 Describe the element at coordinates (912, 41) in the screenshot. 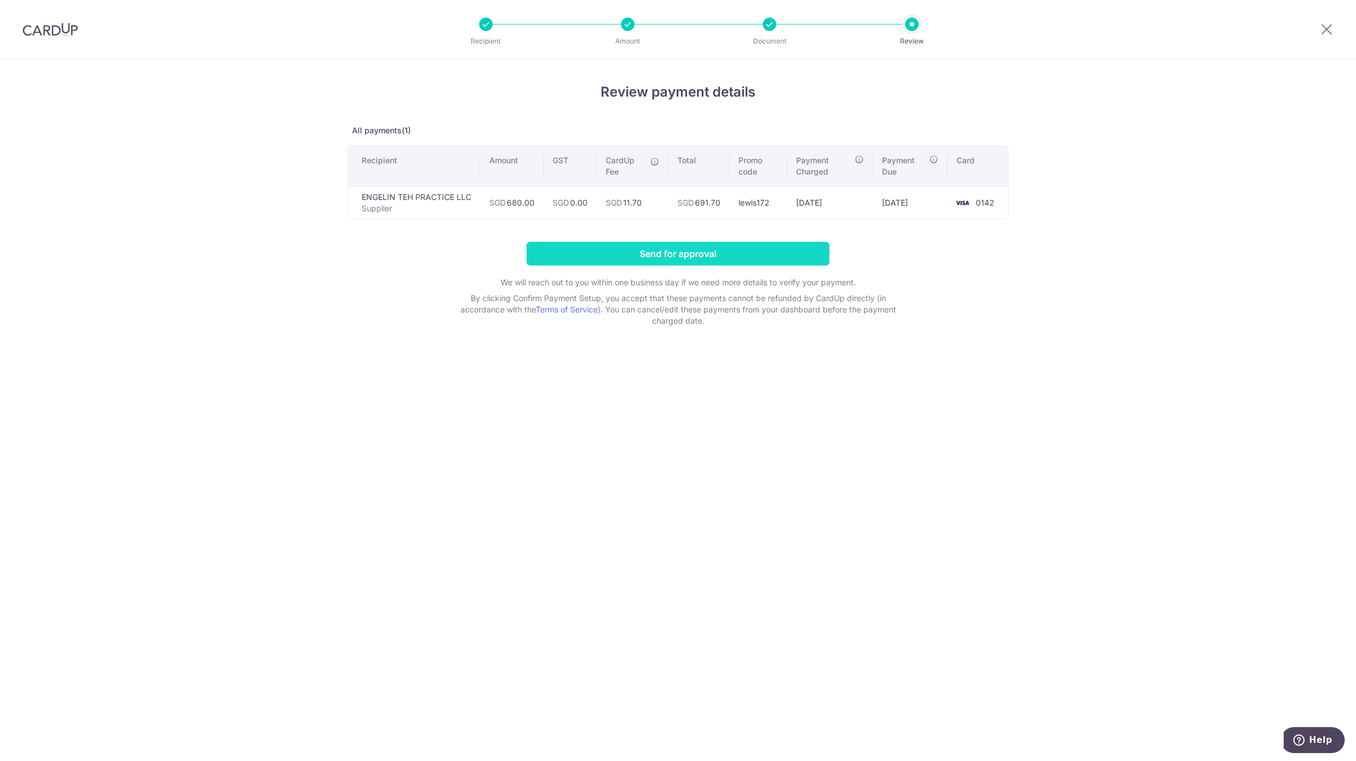

I see `p: Review` at that location.